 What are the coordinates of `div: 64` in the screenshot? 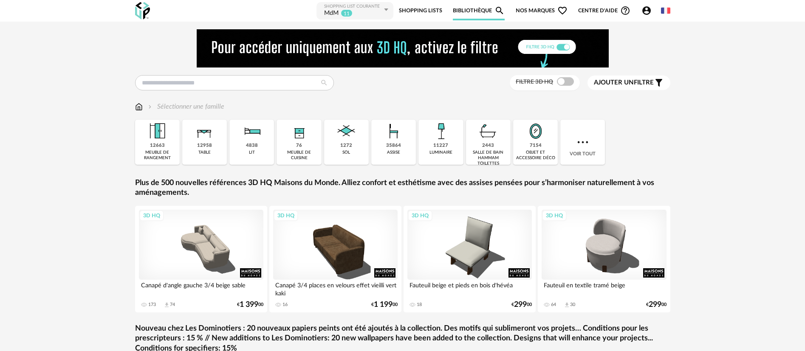 It's located at (554, 305).